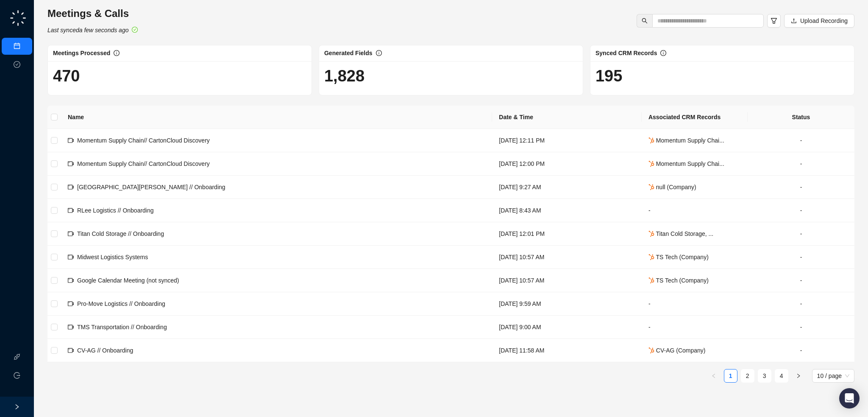  What do you see at coordinates (18, 18) in the screenshot?
I see `img: logo-small-C4UdH2pc.png` at bounding box center [18, 18].